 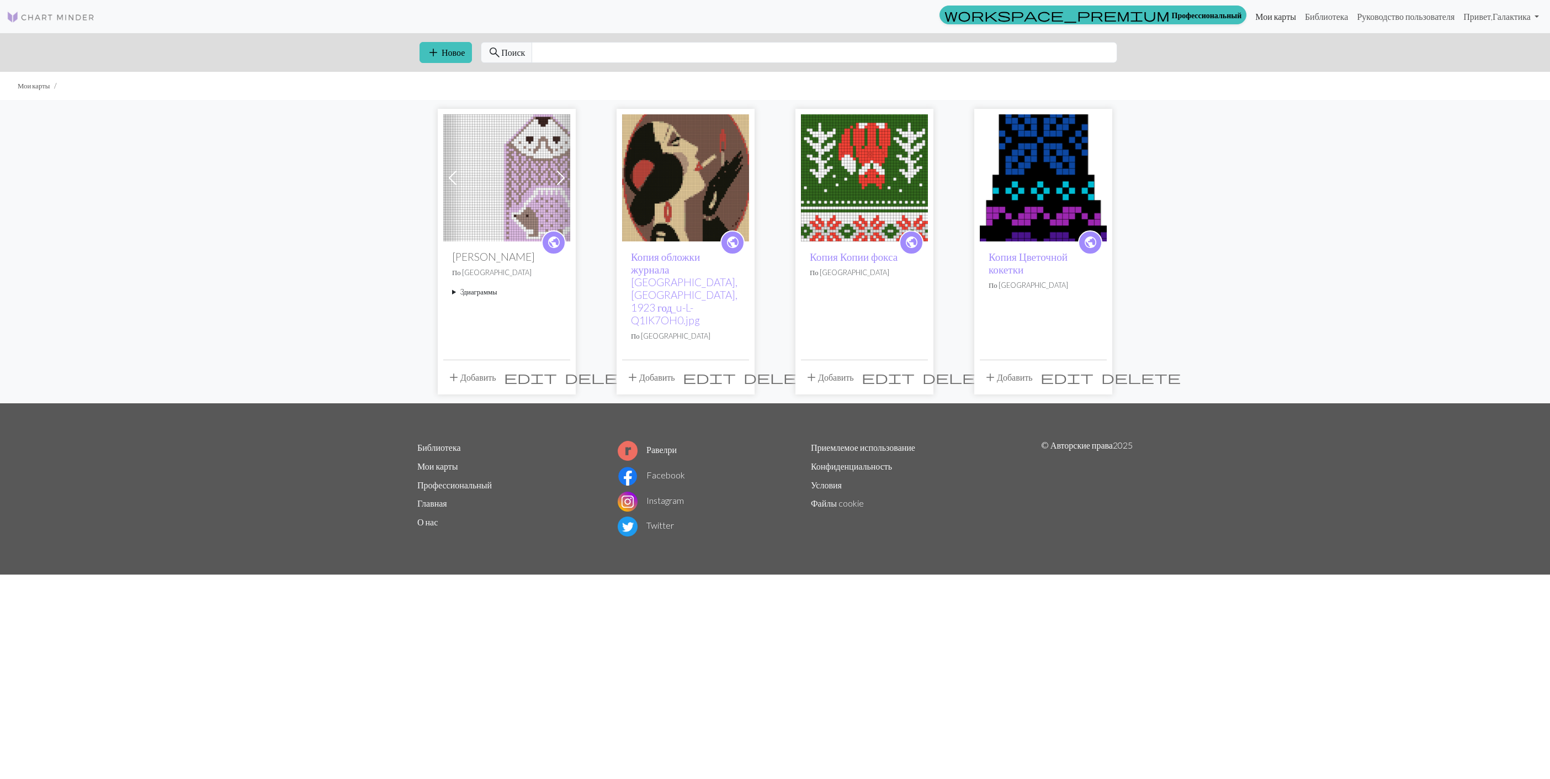 What do you see at coordinates (651, 500) in the screenshot?
I see `a: Instagram` at bounding box center [651, 500].